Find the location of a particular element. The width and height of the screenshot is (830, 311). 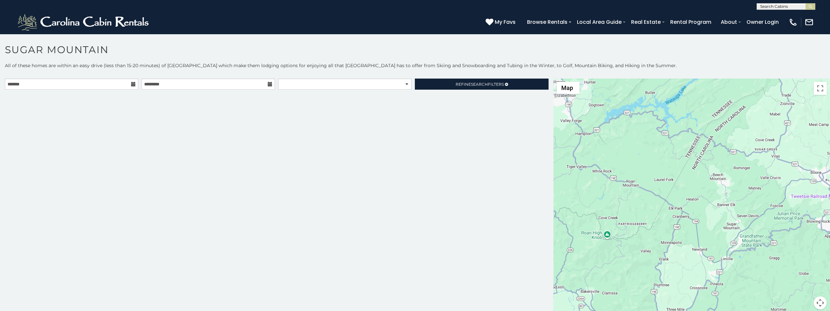

img: phone-regular-white.png is located at coordinates (793, 22).